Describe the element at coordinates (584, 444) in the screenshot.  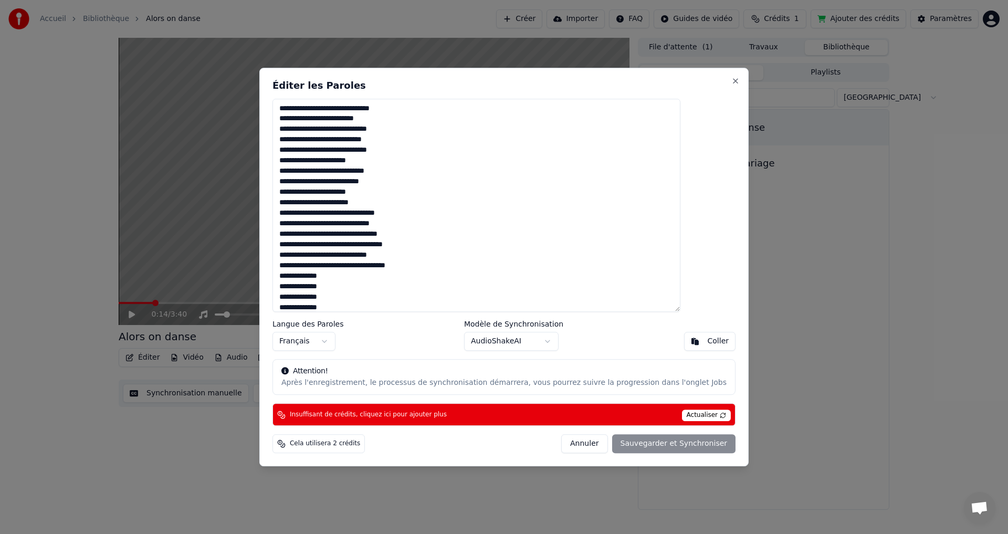
I see `button: Annuler` at that location.